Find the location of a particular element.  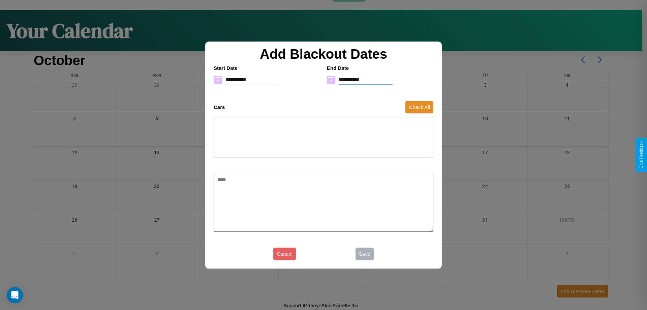

h4: Start Date is located at coordinates (267, 68).